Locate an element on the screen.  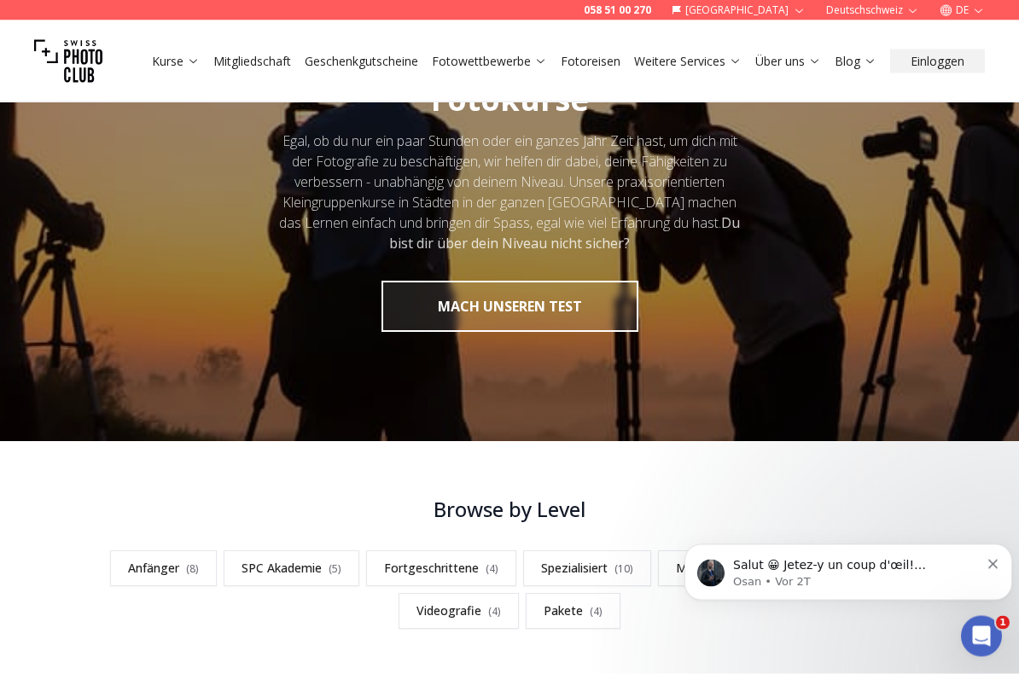
a: MasterClasses(3) is located at coordinates (726, 569).